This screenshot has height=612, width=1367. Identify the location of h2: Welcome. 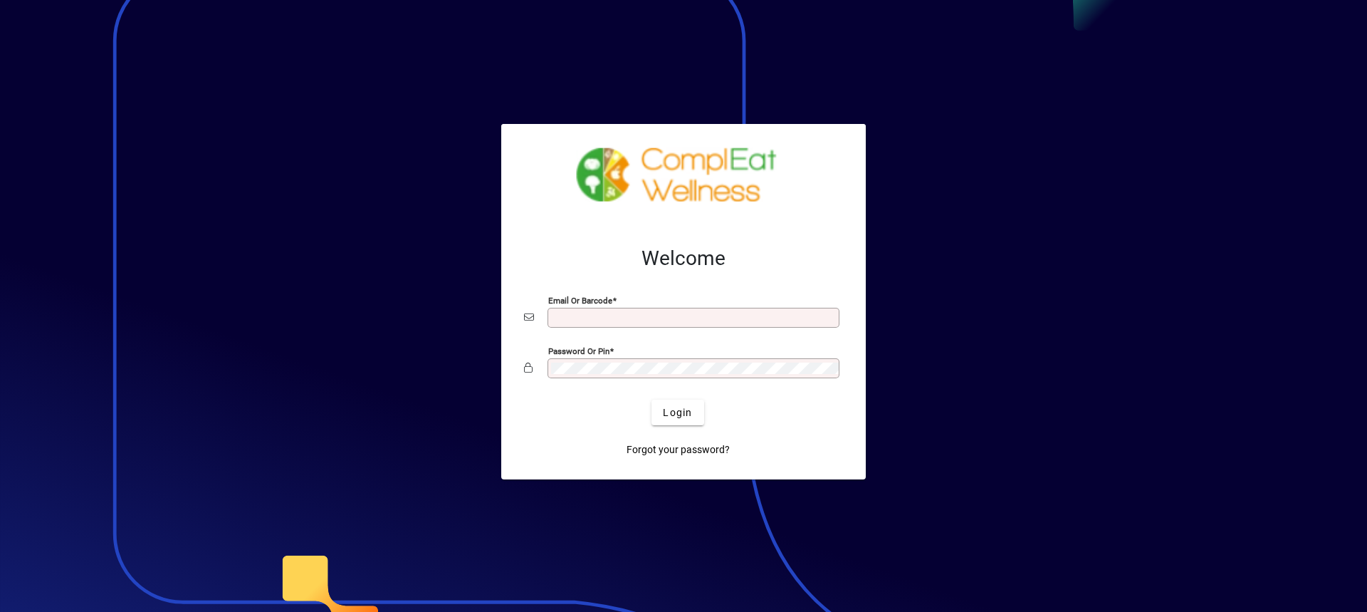
(683, 258).